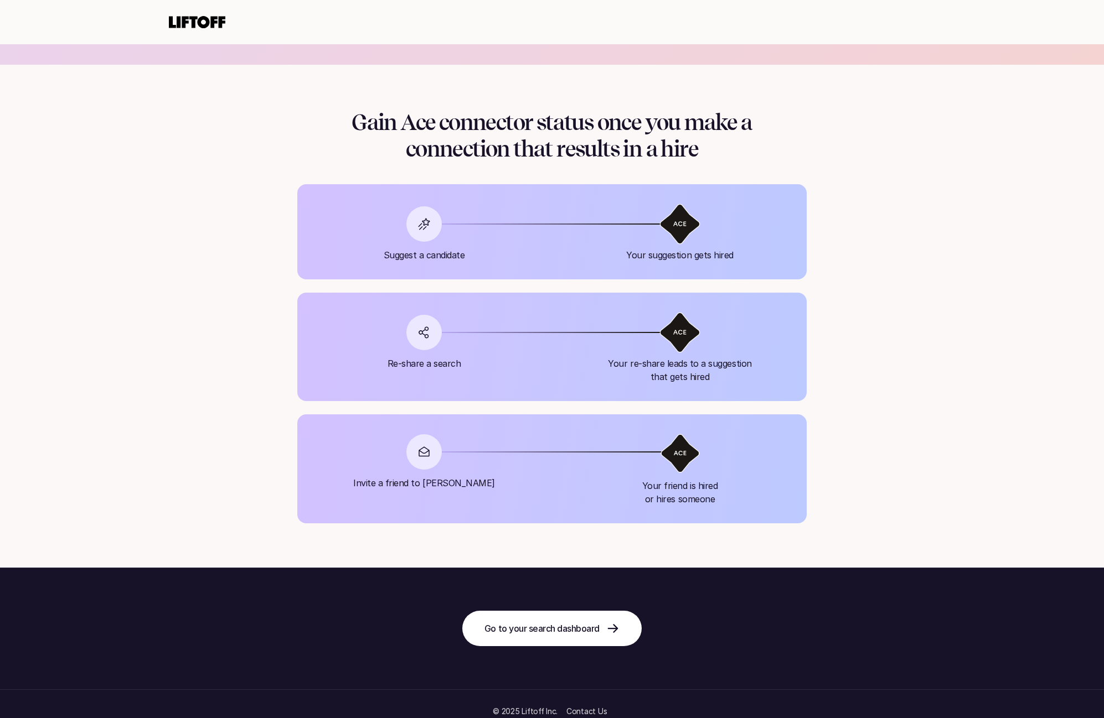  Describe the element at coordinates (525, 712) in the screenshot. I see `p: © 2025 Liftoff Inc.` at that location.